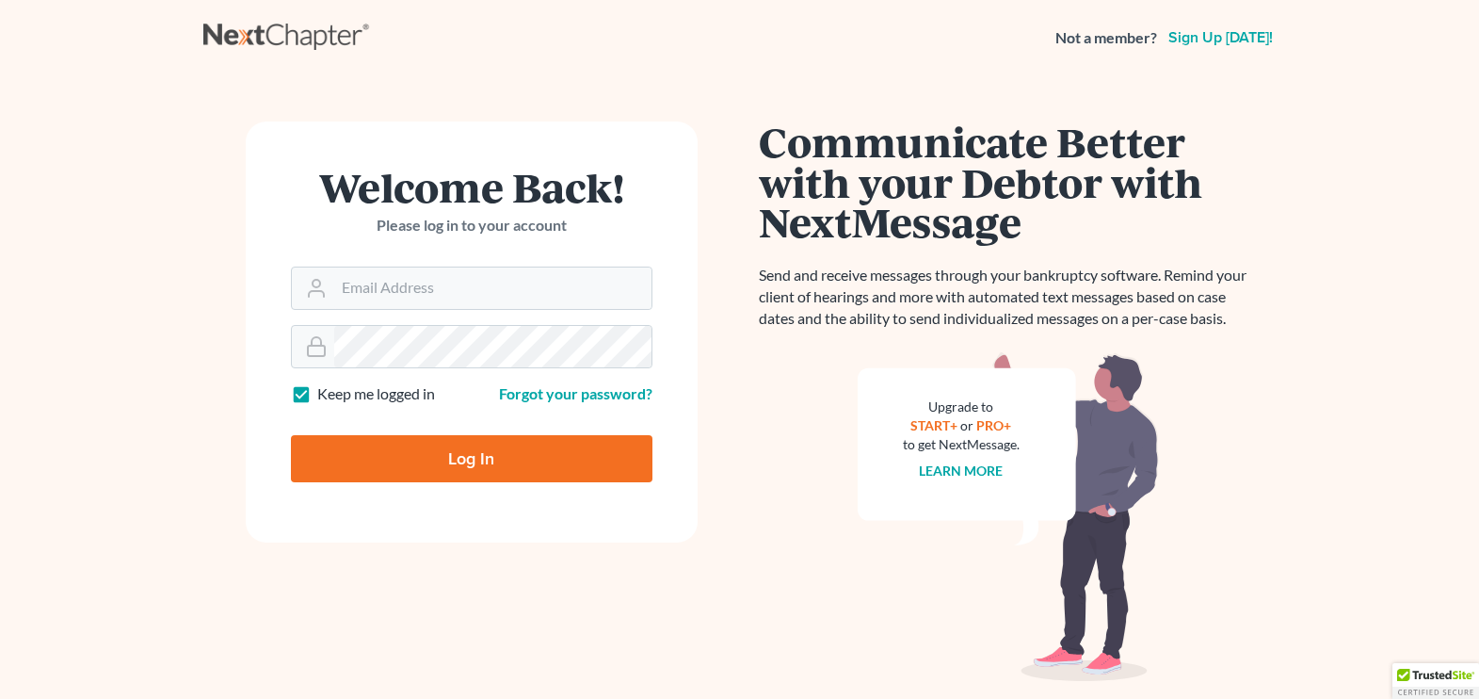 Image resolution: width=1479 pixels, height=699 pixels. What do you see at coordinates (1008, 297) in the screenshot?
I see `p: Send and receive messages through your bankruptcy software. Remind your client of hearings and mo...` at bounding box center [1008, 297].